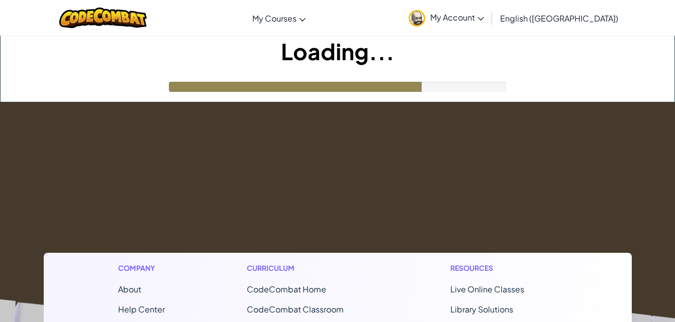  What do you see at coordinates (481, 309) in the screenshot?
I see `a: Library Solutions` at bounding box center [481, 309].